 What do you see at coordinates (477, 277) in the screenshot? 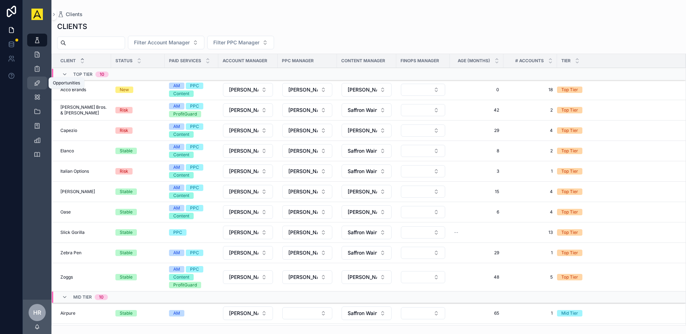
I see `span: 48` at bounding box center [477, 277].